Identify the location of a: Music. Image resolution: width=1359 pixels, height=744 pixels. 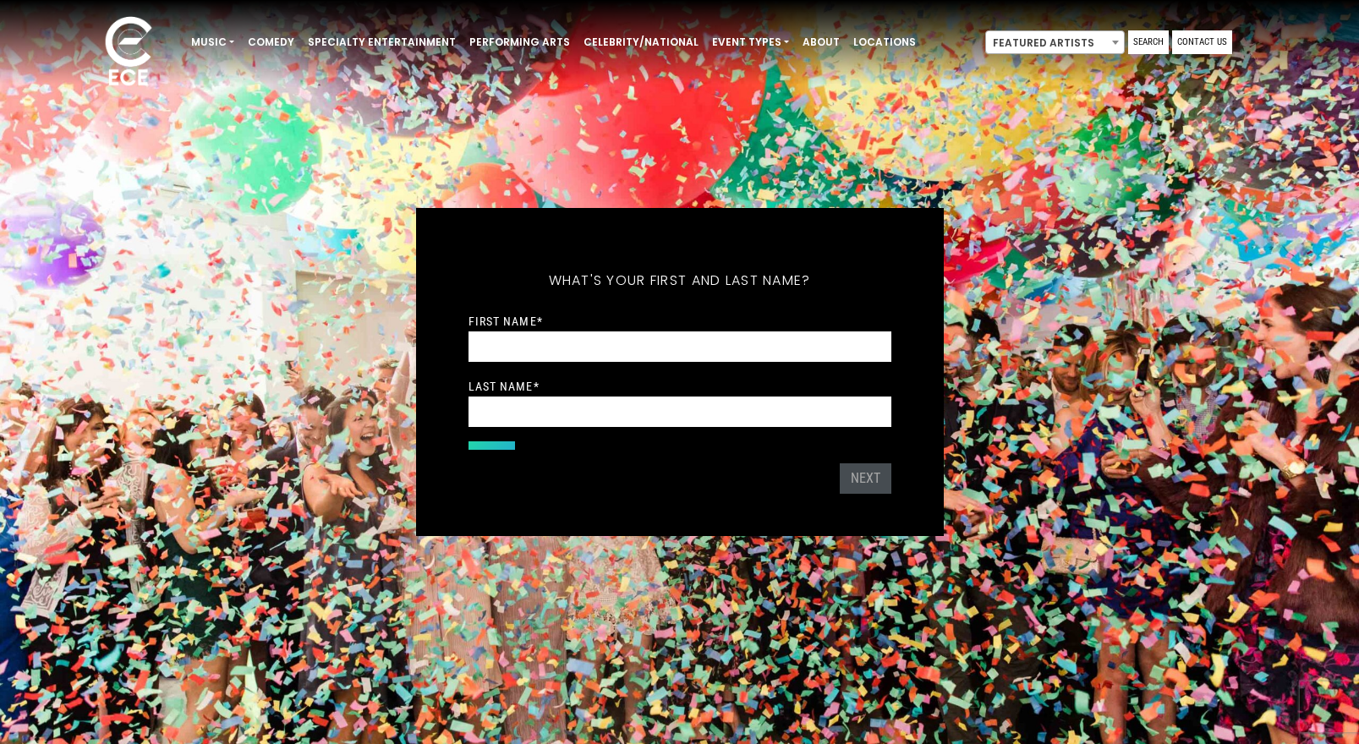
(212, 42).